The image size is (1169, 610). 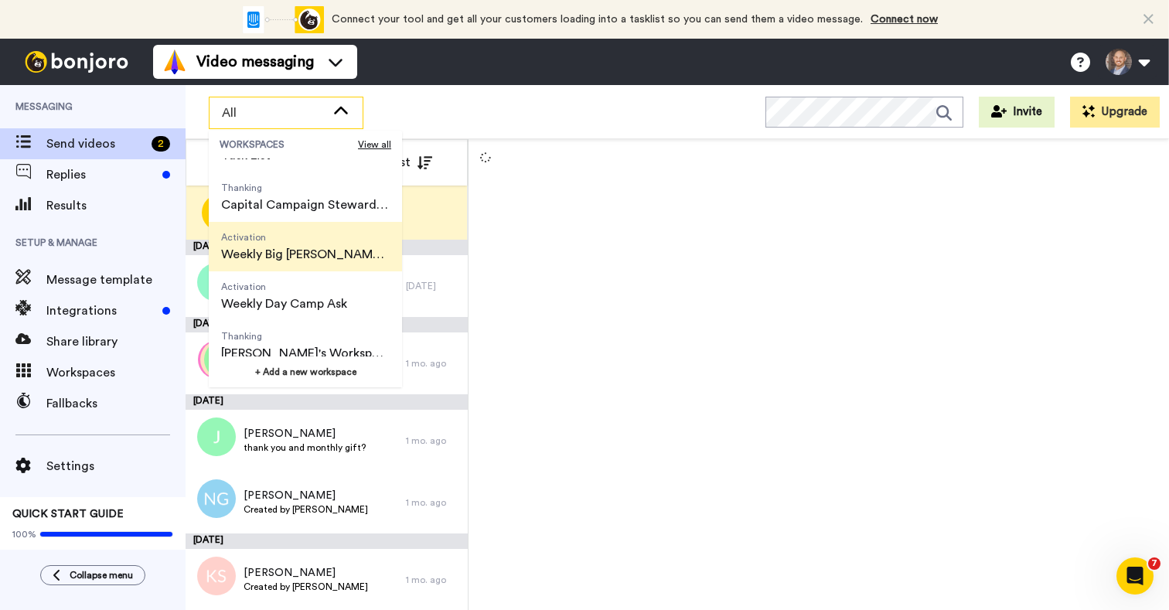 What do you see at coordinates (1017, 112) in the screenshot?
I see `a: Invite` at bounding box center [1017, 112].